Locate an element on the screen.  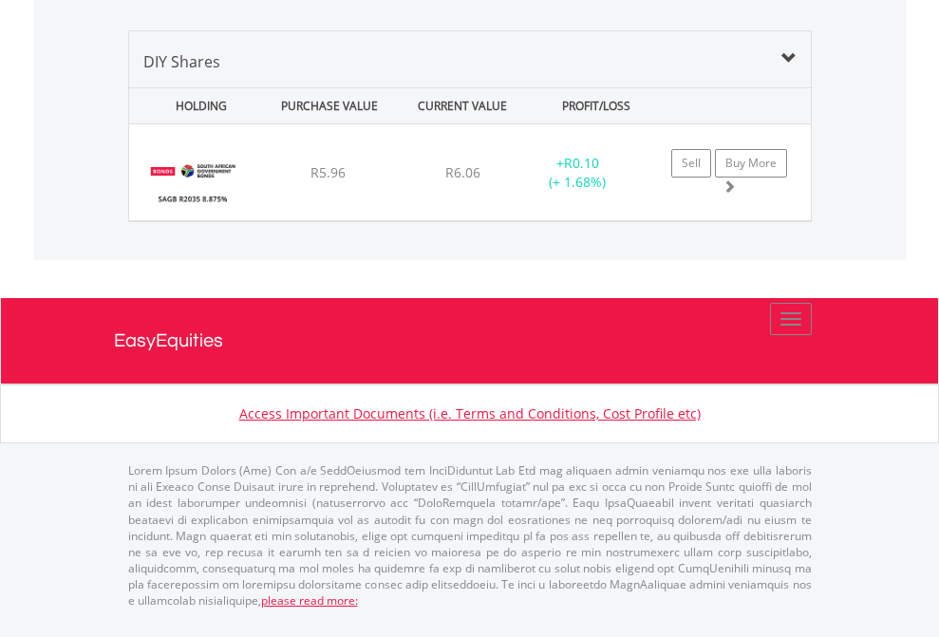
img: EQU.ZA.R2035.png is located at coordinates (193, 181).